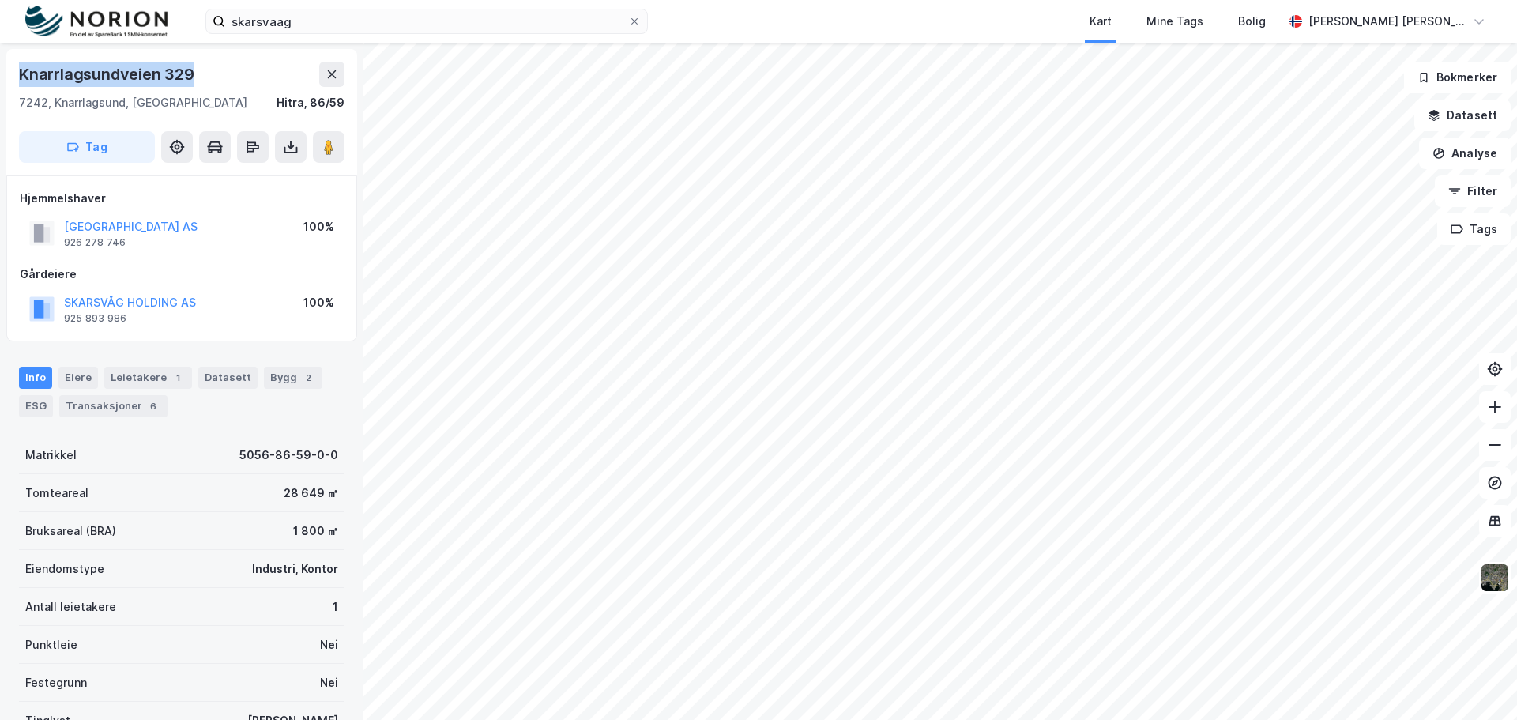  What do you see at coordinates (57, 493) in the screenshot?
I see `div: Tomteareal` at bounding box center [57, 493].